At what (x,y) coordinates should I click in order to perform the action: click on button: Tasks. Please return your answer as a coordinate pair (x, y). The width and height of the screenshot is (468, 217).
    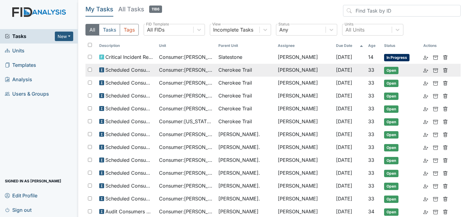
    Looking at the image, I should click on (109, 30).